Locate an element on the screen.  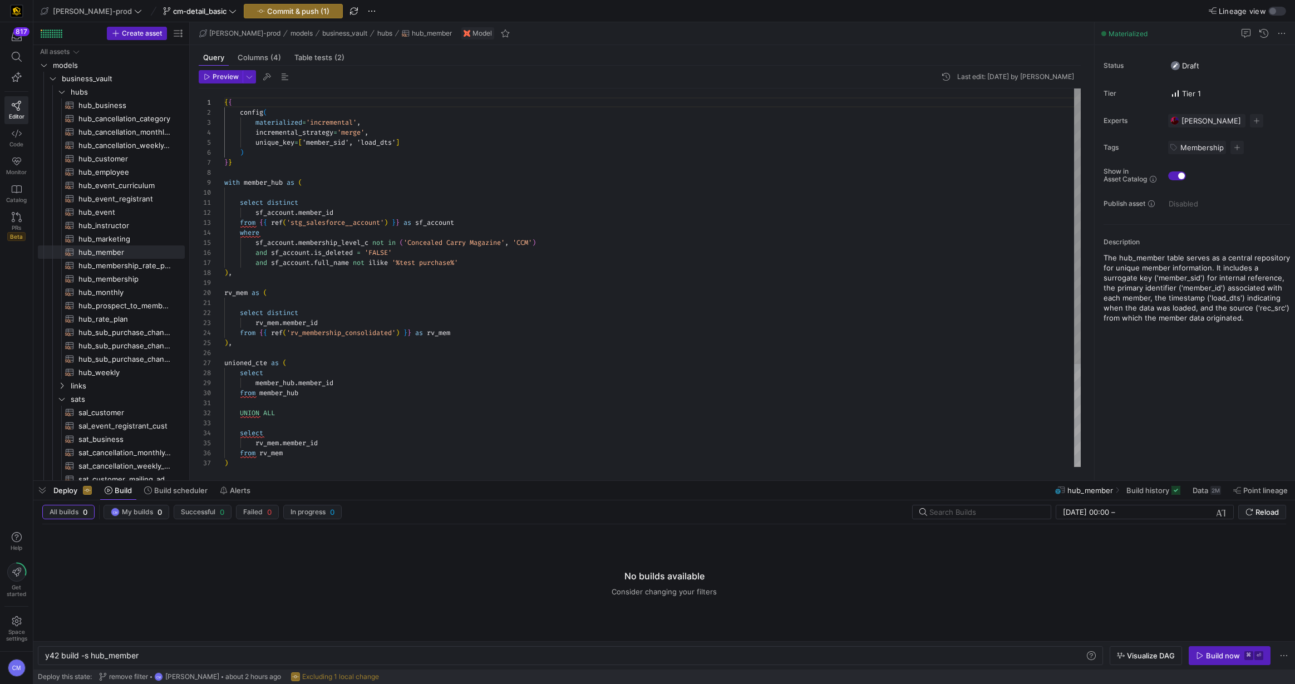
span: hub_rate_plan​​​​​​​​​​ is located at coordinates (125, 319).